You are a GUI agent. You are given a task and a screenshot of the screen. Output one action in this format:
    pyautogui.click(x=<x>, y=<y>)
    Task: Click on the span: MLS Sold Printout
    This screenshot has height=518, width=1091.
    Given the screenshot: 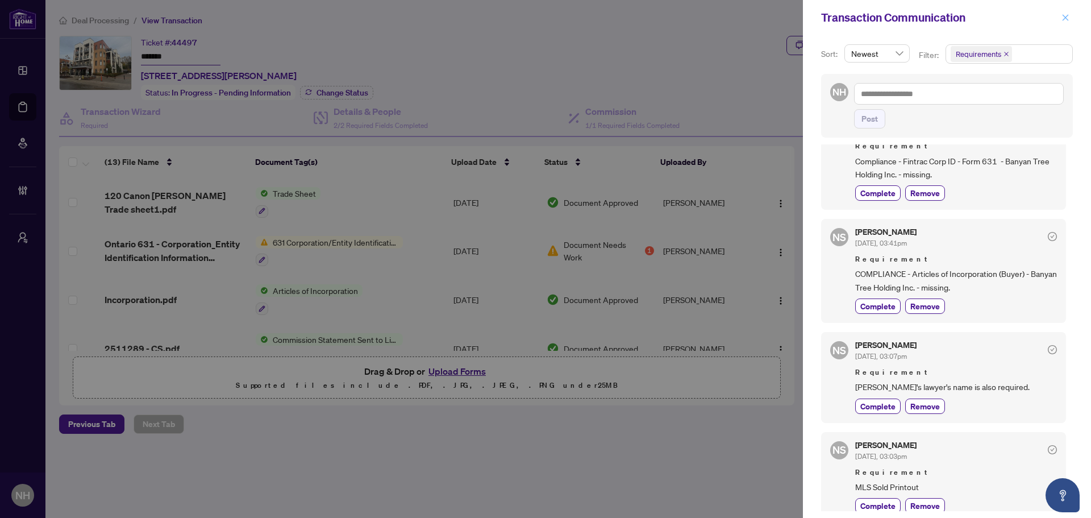 What is the action you would take?
    pyautogui.click(x=956, y=486)
    